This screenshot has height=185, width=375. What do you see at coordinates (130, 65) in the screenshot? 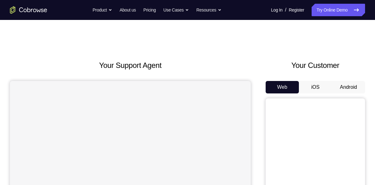
I see `h2: Your Support Agent` at bounding box center [130, 65].